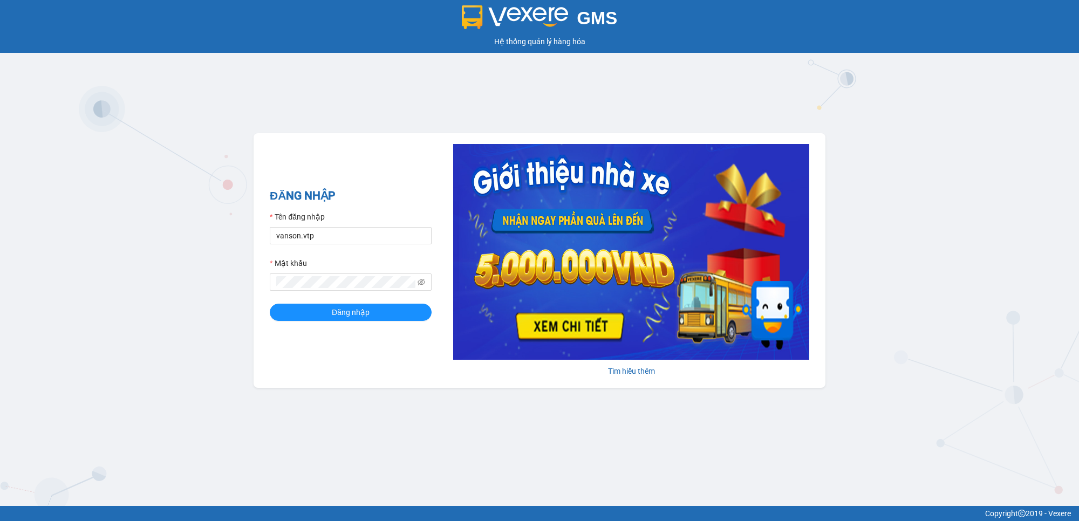  I want to click on img: banner-0, so click(631, 252).